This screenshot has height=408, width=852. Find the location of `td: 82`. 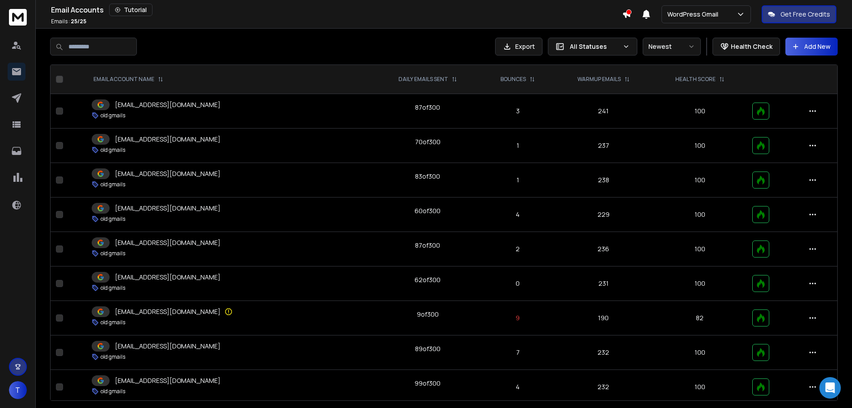

td: 82 is located at coordinates (700, 318).